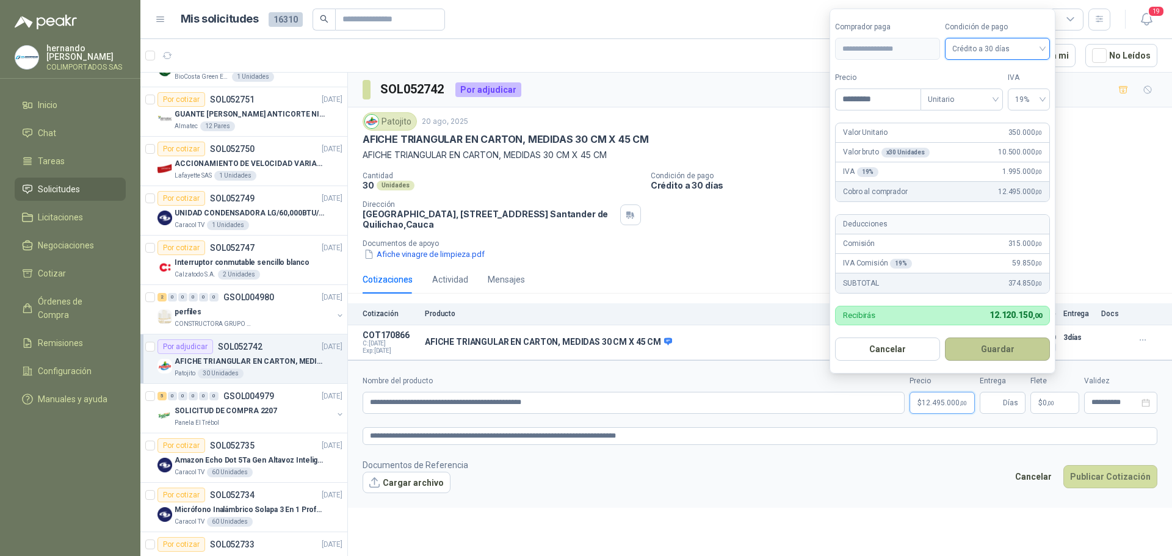  Describe the element at coordinates (765, 244) in the screenshot. I see `p: Documentos de apoyo` at that location.